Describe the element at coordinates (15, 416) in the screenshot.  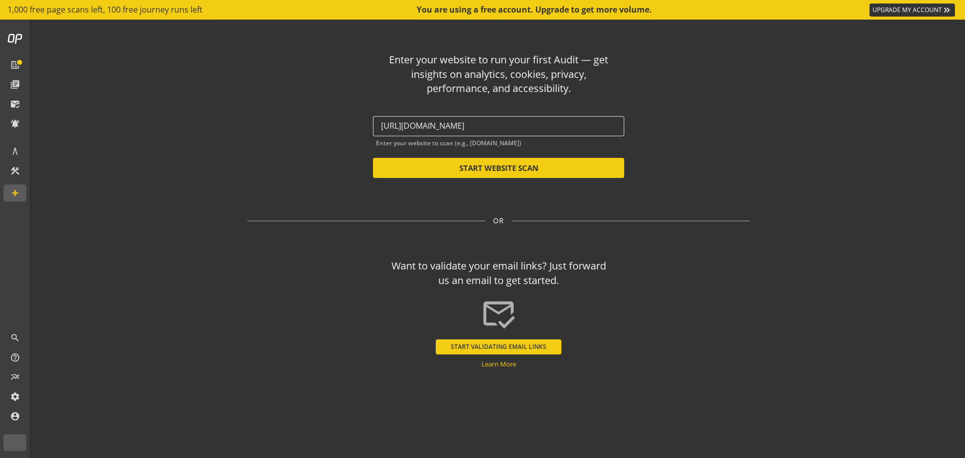
I see `mat-icon: account_circle` at that location.